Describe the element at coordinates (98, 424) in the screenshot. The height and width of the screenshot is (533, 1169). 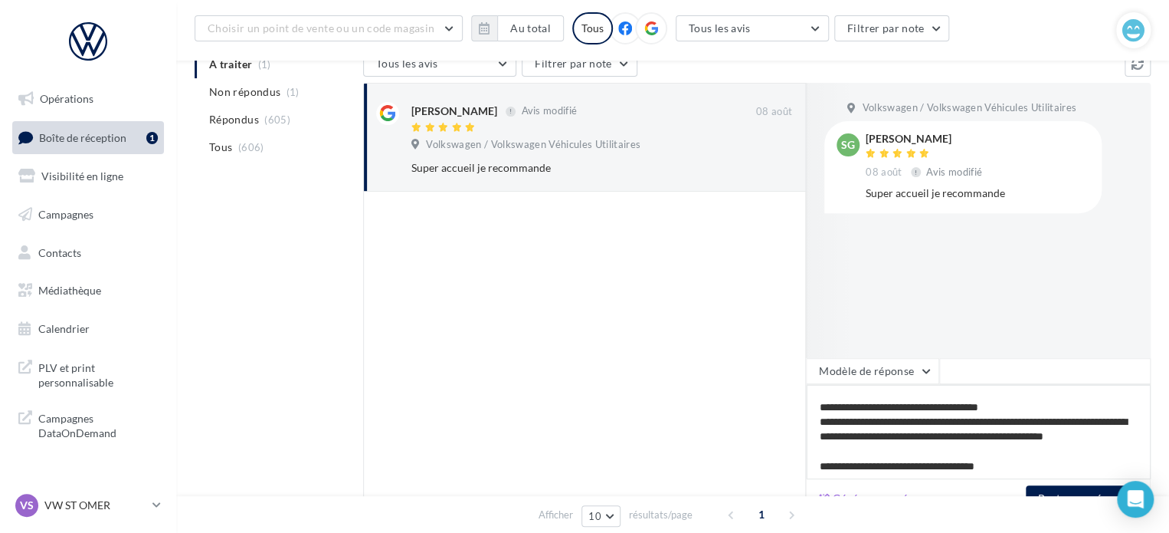
I see `span: Campagnes DataOnDemand` at that location.